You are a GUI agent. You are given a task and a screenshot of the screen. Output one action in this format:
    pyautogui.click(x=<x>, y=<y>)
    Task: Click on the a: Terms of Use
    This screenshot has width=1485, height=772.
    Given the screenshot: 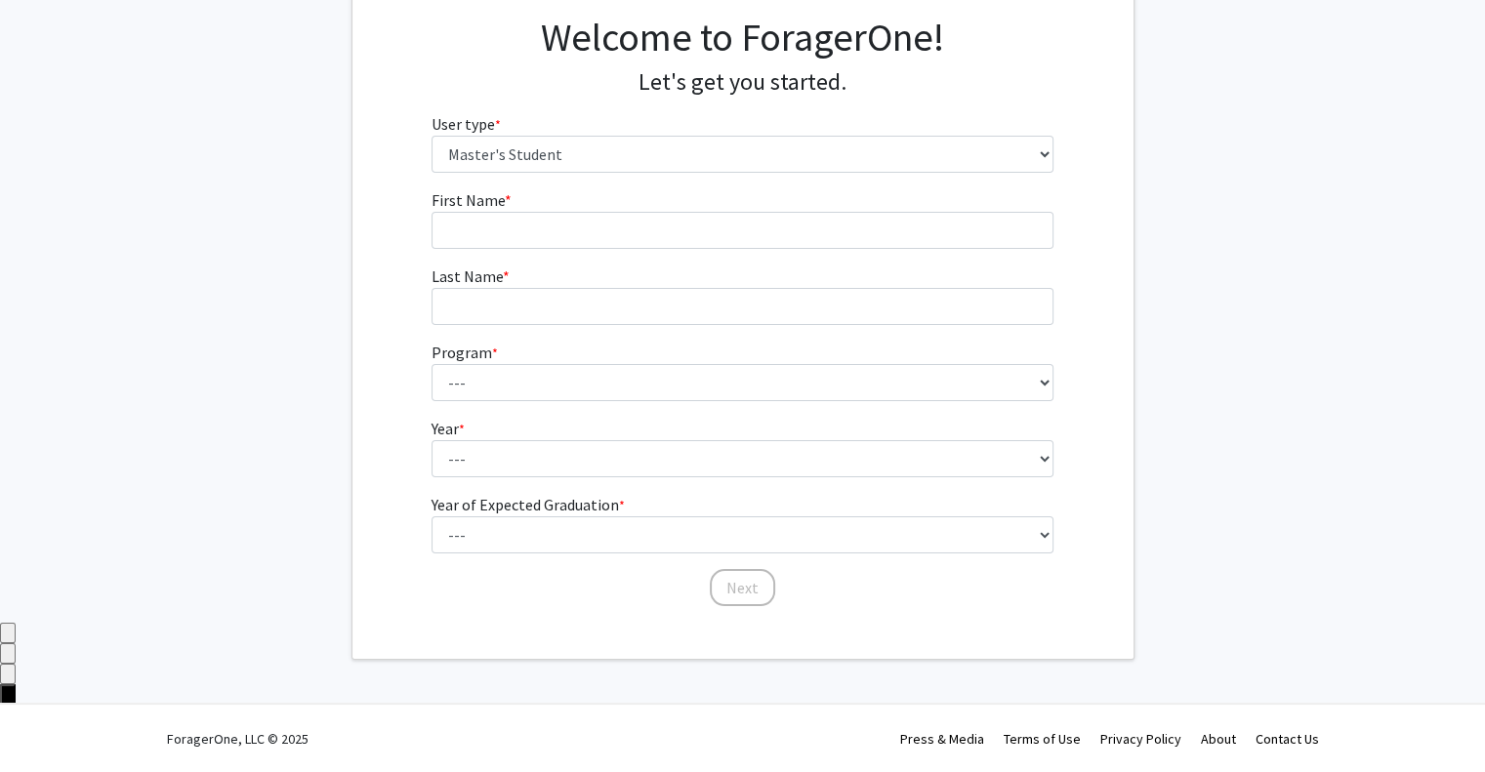 What is the action you would take?
    pyautogui.click(x=1042, y=739)
    